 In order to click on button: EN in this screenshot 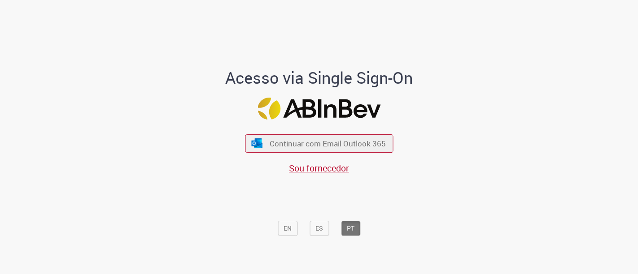, I will do `click(287, 229)`.